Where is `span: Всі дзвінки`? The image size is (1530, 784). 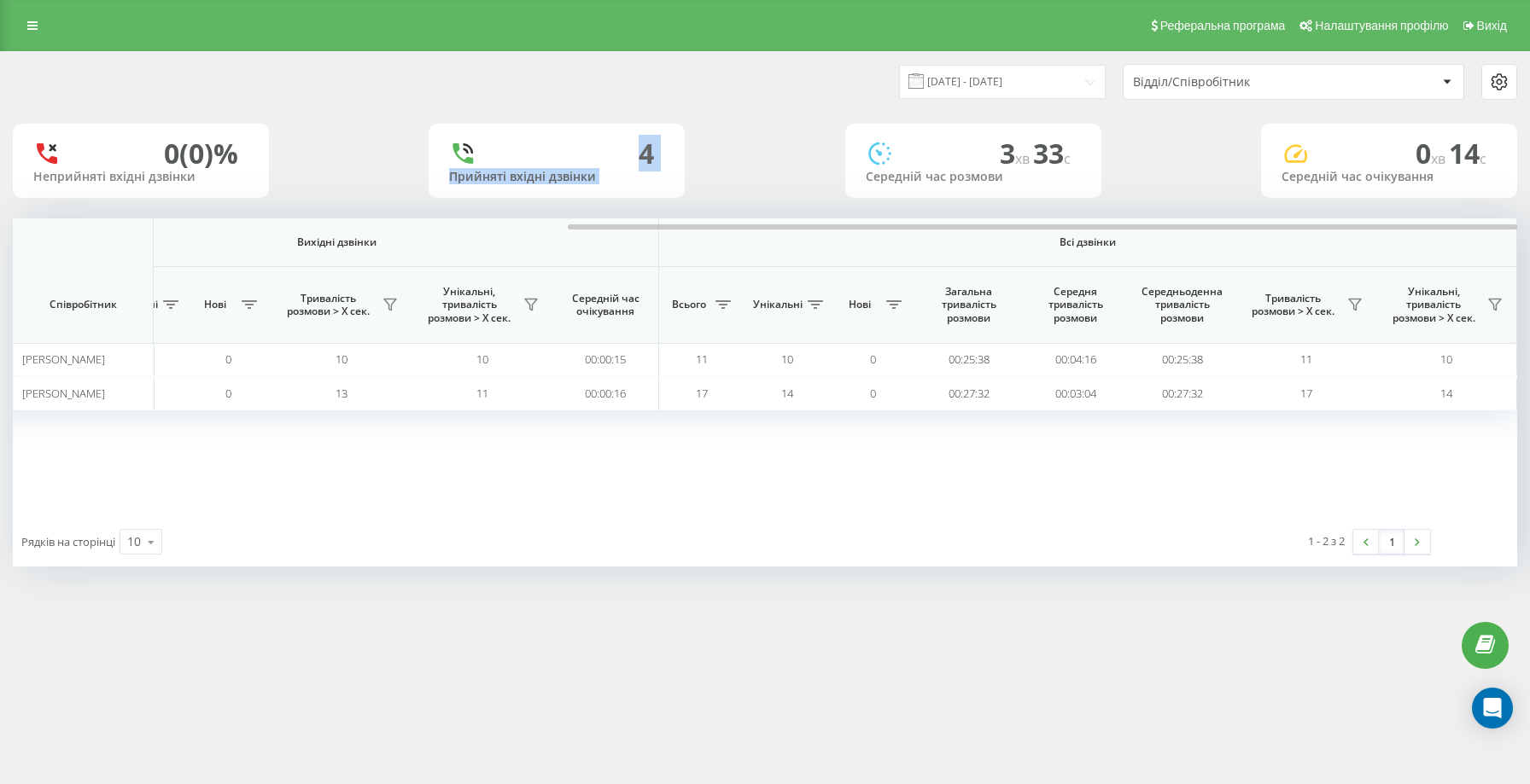
span: Всі дзвінки is located at coordinates (1088, 243).